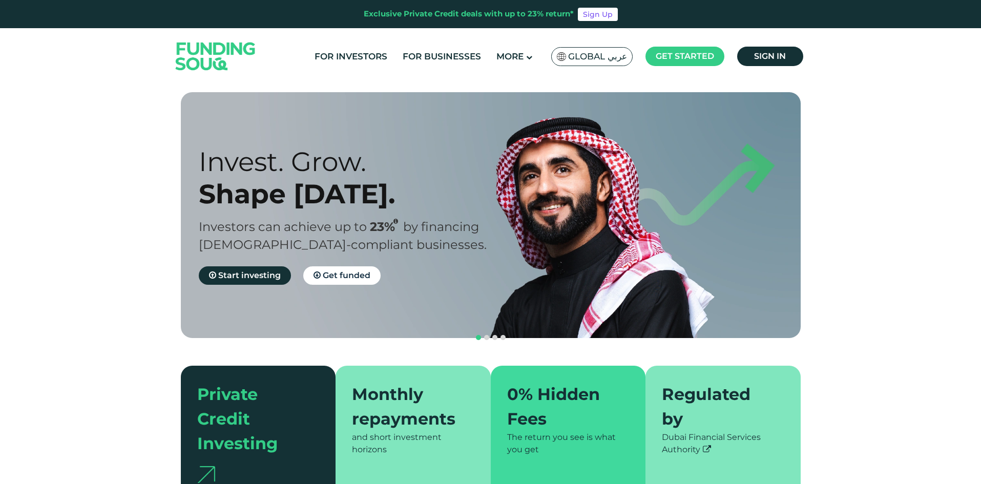 This screenshot has width=981, height=484. I want to click on span: Start investing, so click(249, 275).